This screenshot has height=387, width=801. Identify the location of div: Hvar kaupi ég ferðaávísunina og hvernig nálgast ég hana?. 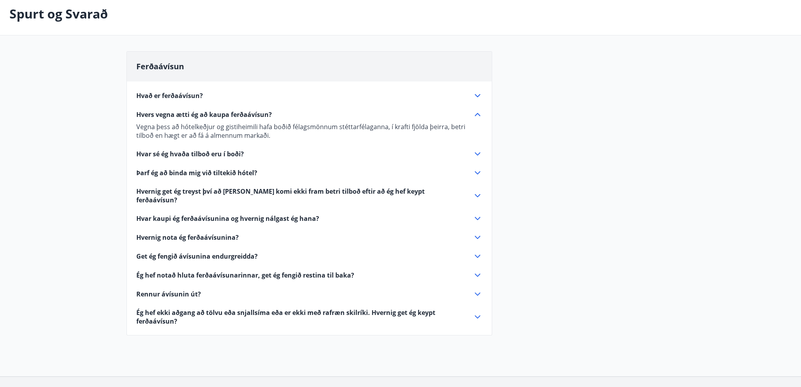
(309, 219).